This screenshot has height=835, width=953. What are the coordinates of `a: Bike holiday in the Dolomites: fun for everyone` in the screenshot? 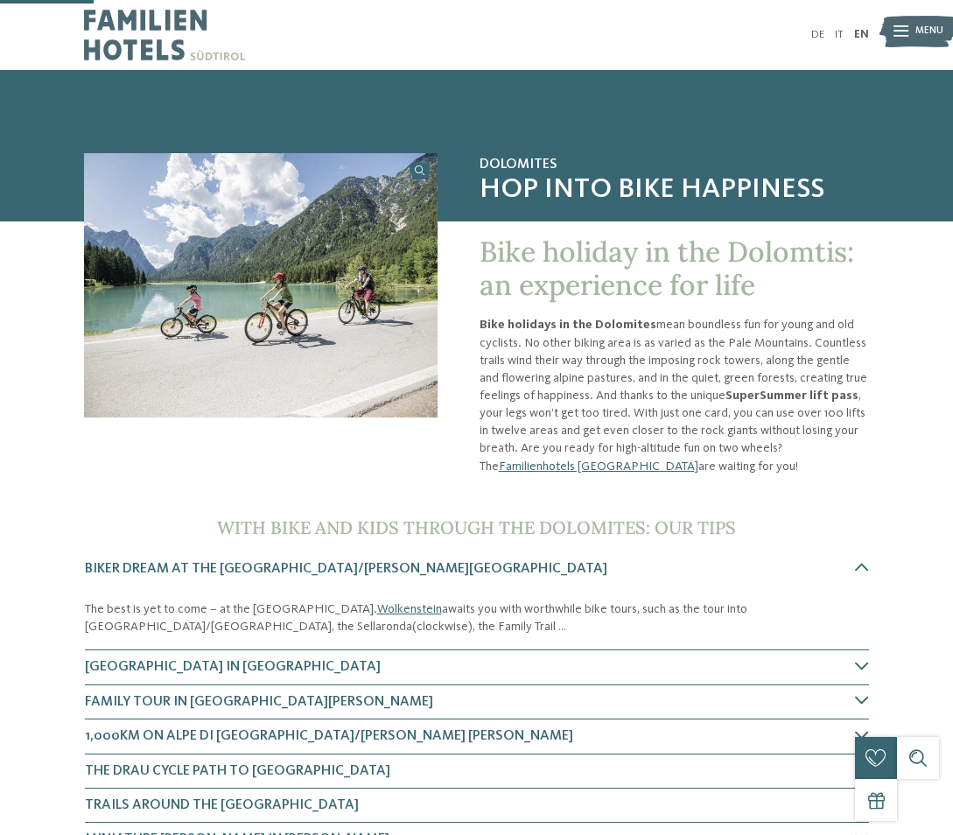 It's located at (261, 285).